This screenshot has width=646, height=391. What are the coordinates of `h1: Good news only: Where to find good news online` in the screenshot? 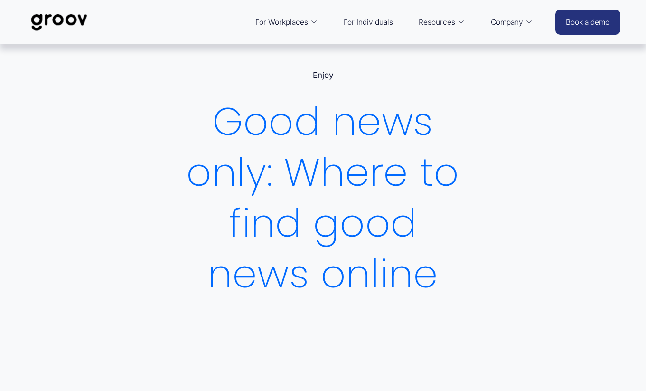 It's located at (323, 197).